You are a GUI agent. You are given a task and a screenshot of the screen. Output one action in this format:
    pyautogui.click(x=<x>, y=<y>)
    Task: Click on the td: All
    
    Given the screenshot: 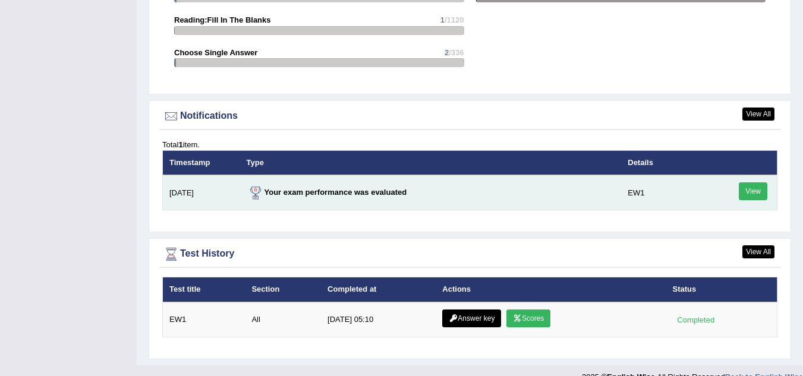 What is the action you would take?
    pyautogui.click(x=283, y=320)
    